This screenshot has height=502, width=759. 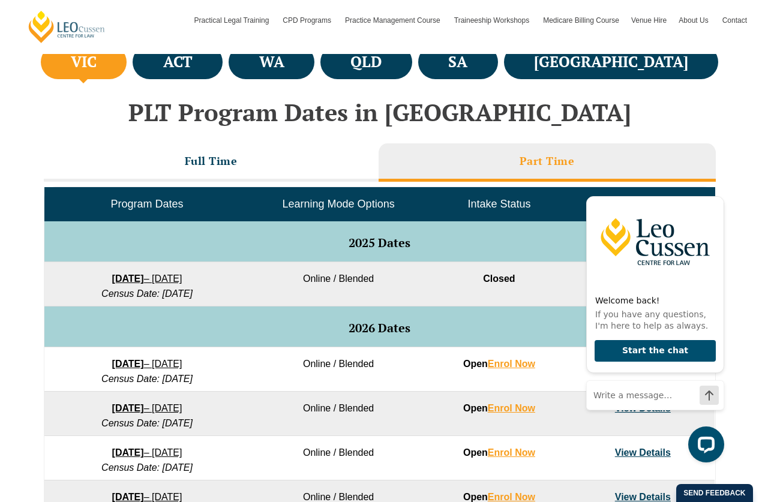 I want to click on h4: WA, so click(x=272, y=62).